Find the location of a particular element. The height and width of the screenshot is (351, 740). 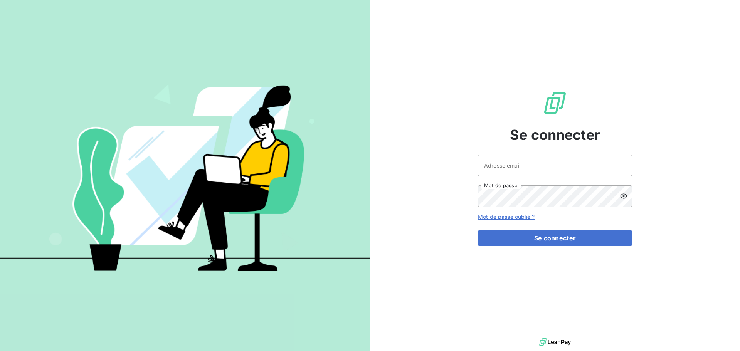

img: logo is located at coordinates (555, 342).